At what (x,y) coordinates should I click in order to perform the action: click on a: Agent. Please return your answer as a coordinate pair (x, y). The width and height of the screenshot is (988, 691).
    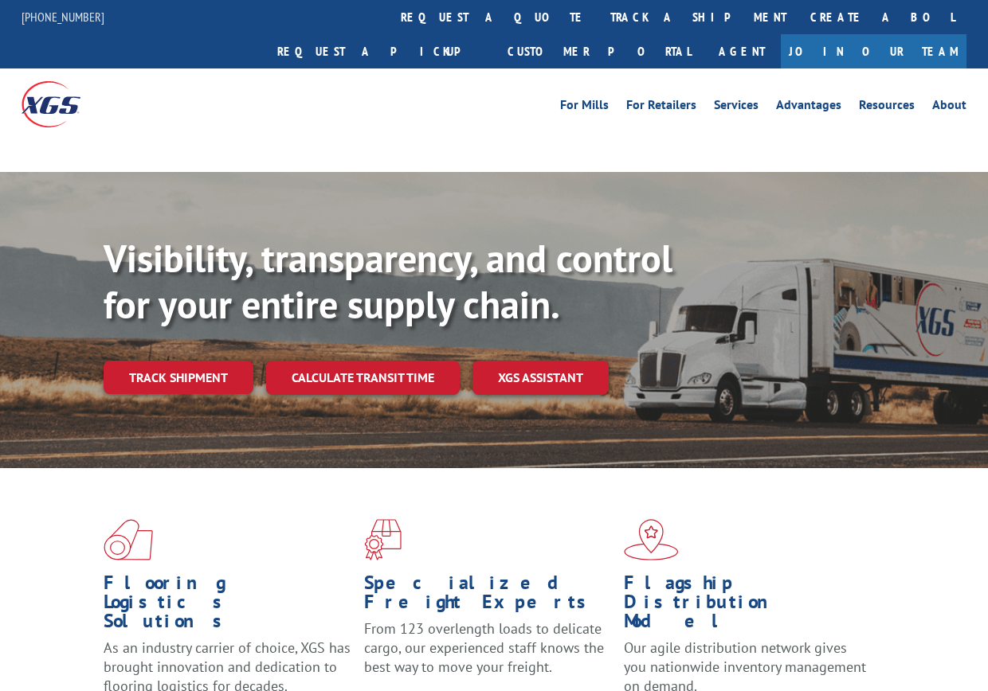
    Looking at the image, I should click on (742, 51).